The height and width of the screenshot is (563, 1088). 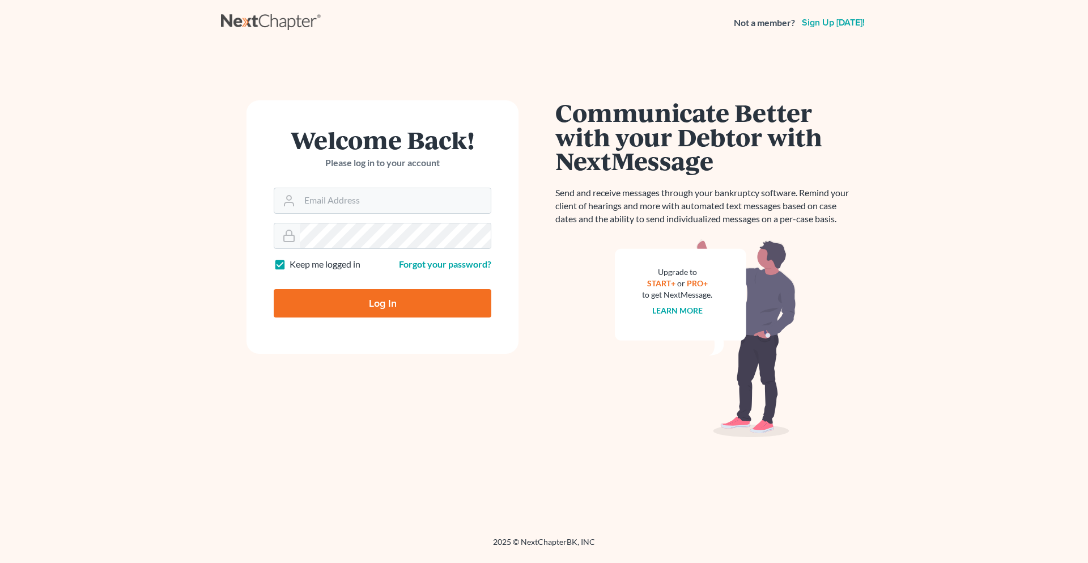 What do you see at coordinates (661, 283) in the screenshot?
I see `a: START+` at bounding box center [661, 283].